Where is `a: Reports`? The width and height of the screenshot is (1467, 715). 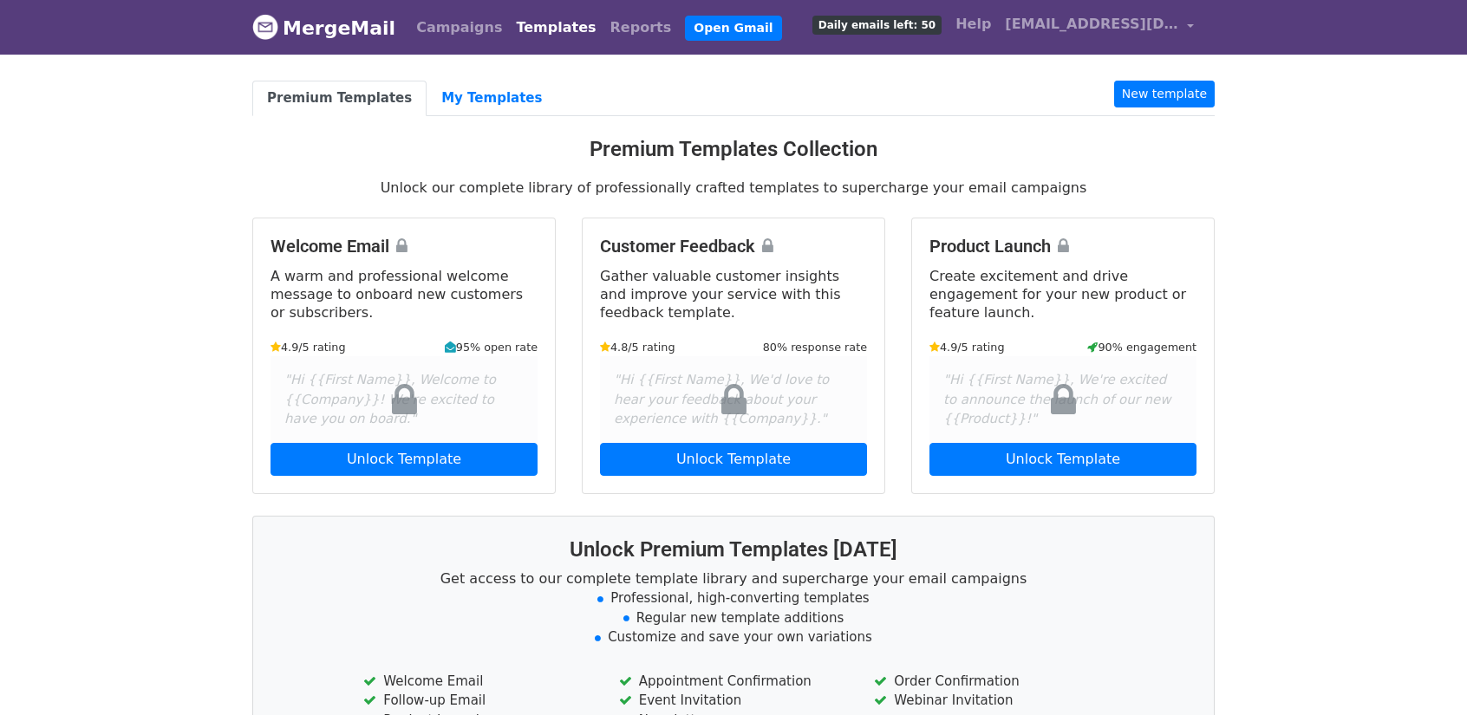 a: Reports is located at coordinates (641, 28).